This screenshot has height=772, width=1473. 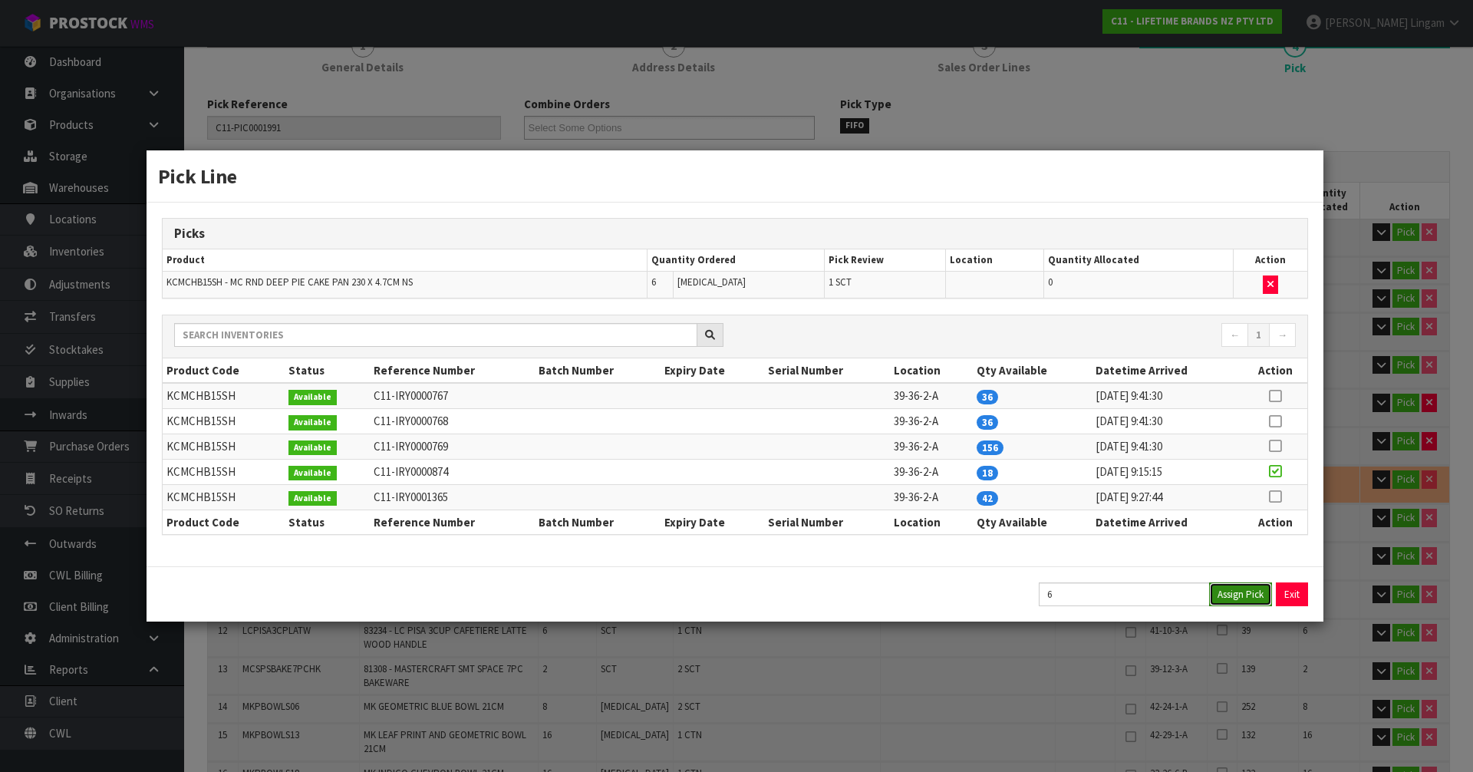 What do you see at coordinates (453, 447) in the screenshot?
I see `td: C11-IRY0000769` at bounding box center [453, 447].